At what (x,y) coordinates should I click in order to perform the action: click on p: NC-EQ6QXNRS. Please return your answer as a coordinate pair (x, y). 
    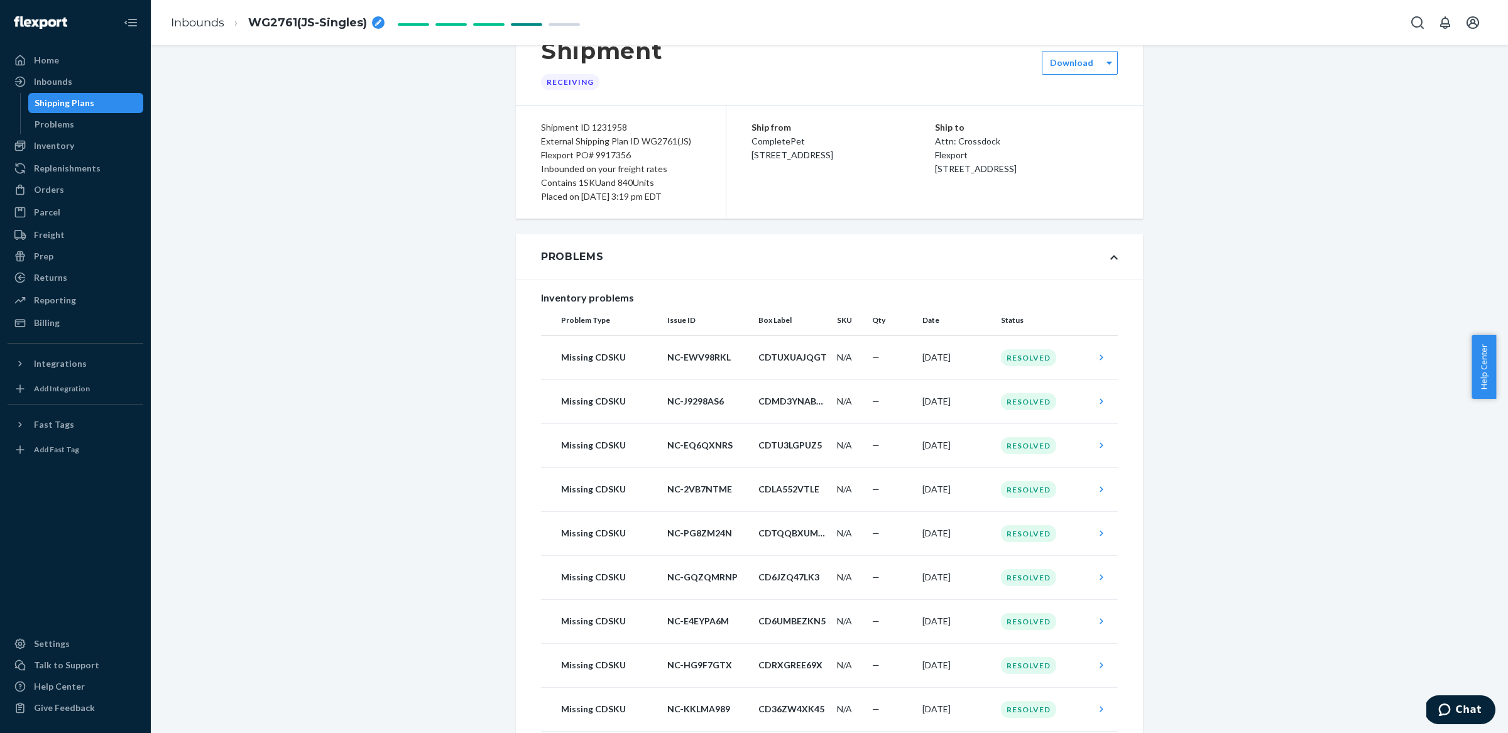
    Looking at the image, I should click on (707, 445).